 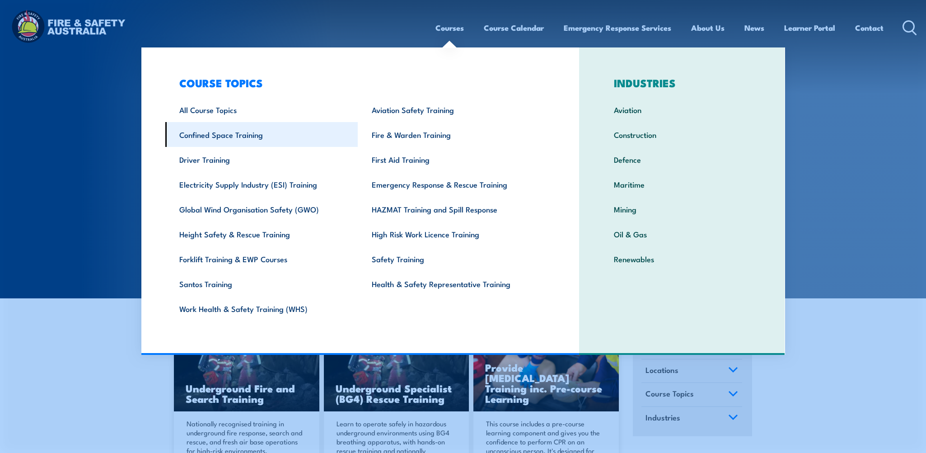 What do you see at coordinates (682, 83) in the screenshot?
I see `h3: INDUSTRIES` at bounding box center [682, 83].